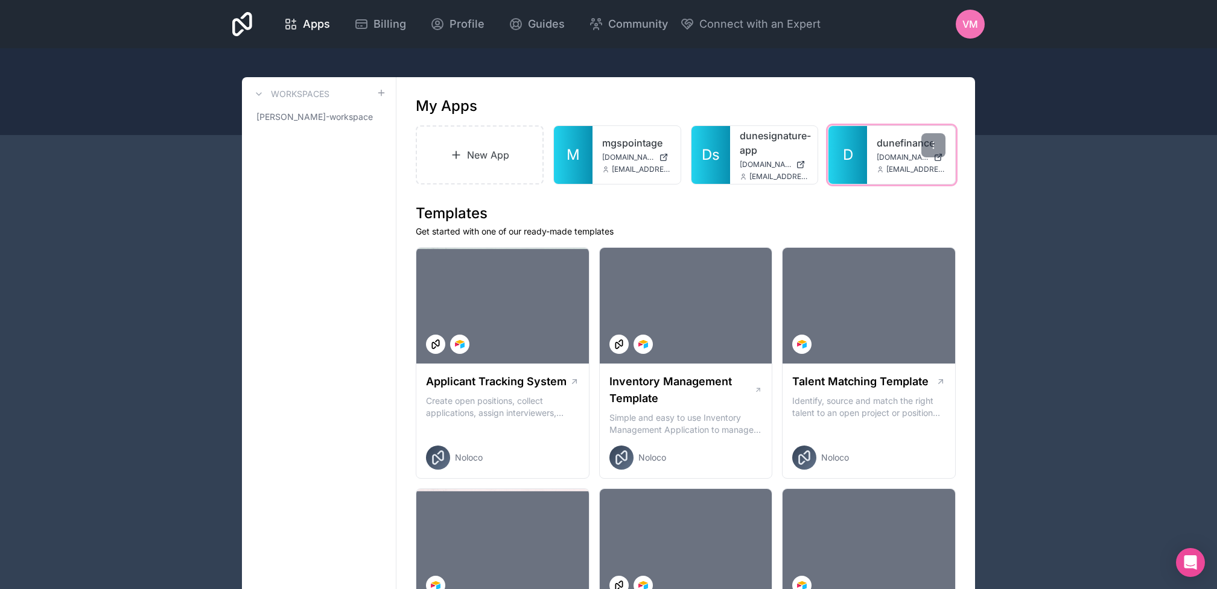 This screenshot has width=1217, height=589. I want to click on h1: Talent Matching Template, so click(860, 382).